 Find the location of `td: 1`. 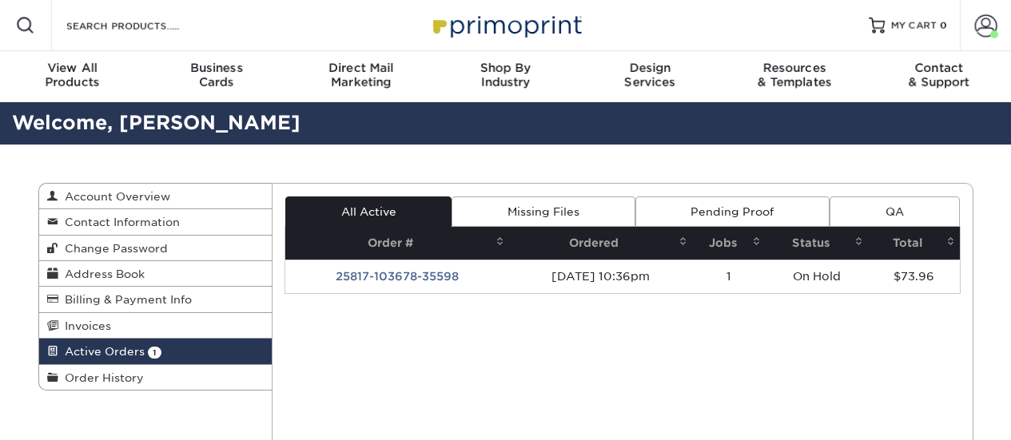

td: 1 is located at coordinates (729, 276).